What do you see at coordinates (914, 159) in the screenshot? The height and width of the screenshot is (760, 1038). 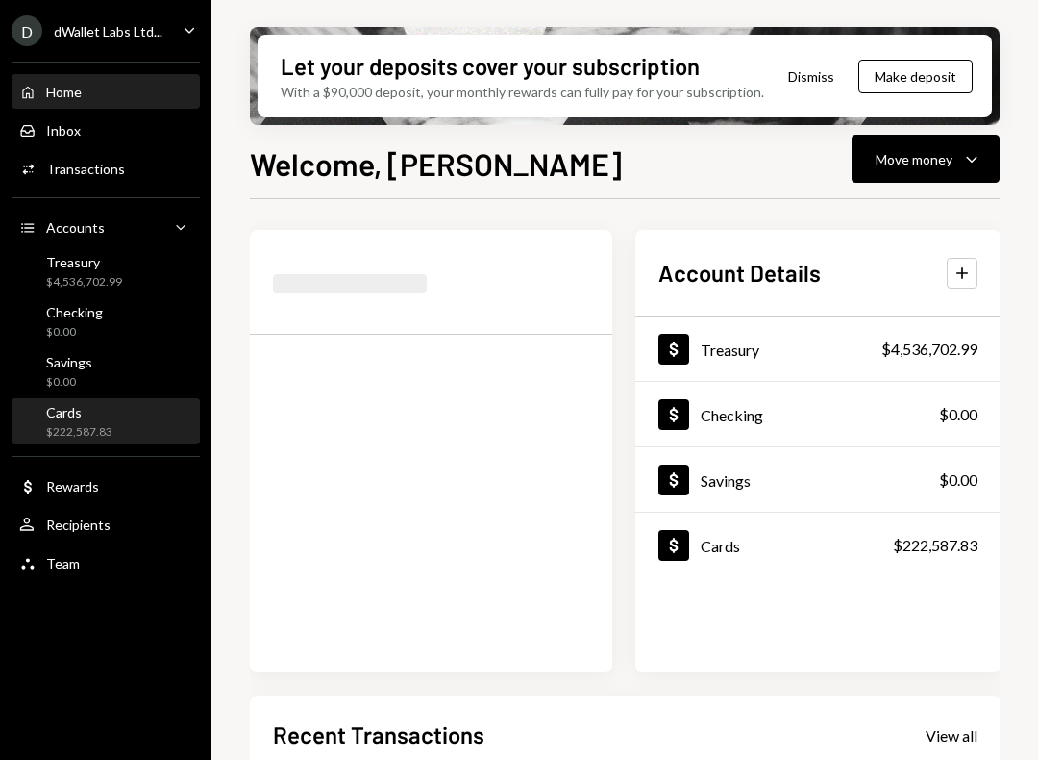 I see `div: Move money` at bounding box center [914, 159].